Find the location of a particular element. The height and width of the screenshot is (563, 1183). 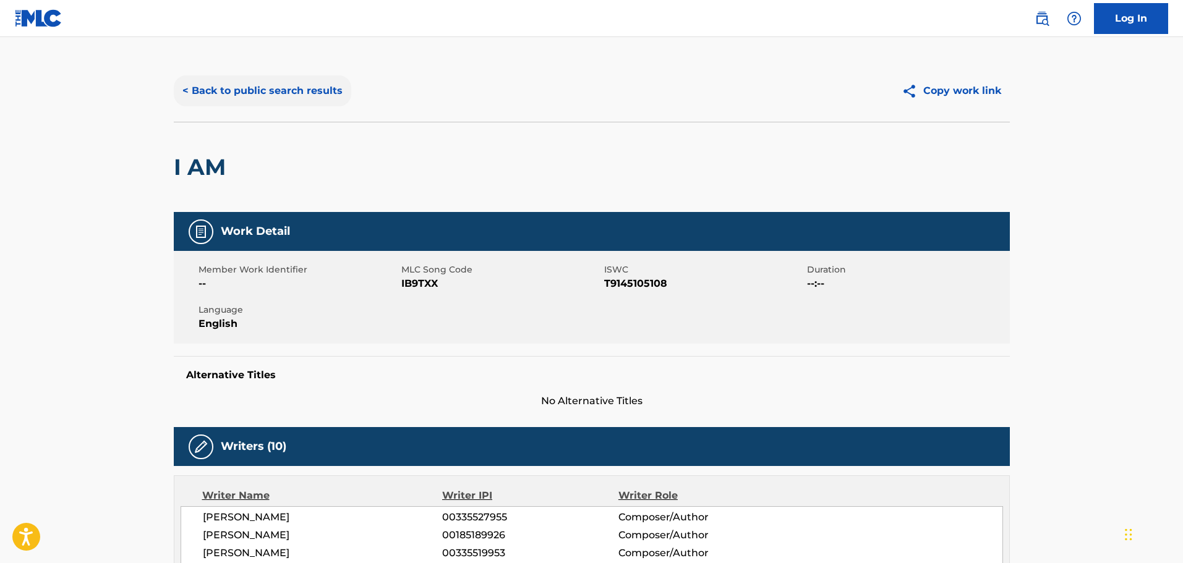

span: T9145105108 is located at coordinates (704, 284).